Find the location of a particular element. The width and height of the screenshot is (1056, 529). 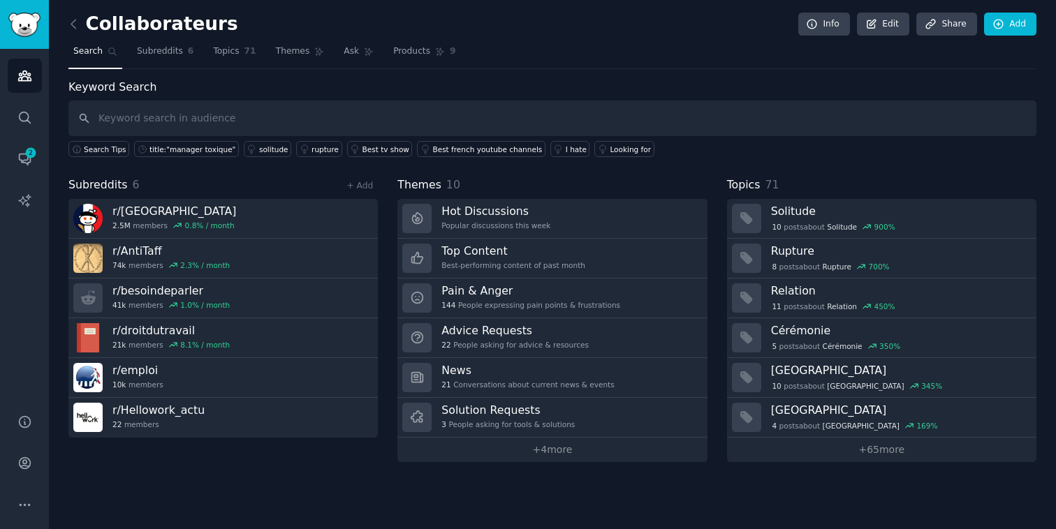

span: Topics is located at coordinates (226, 52).